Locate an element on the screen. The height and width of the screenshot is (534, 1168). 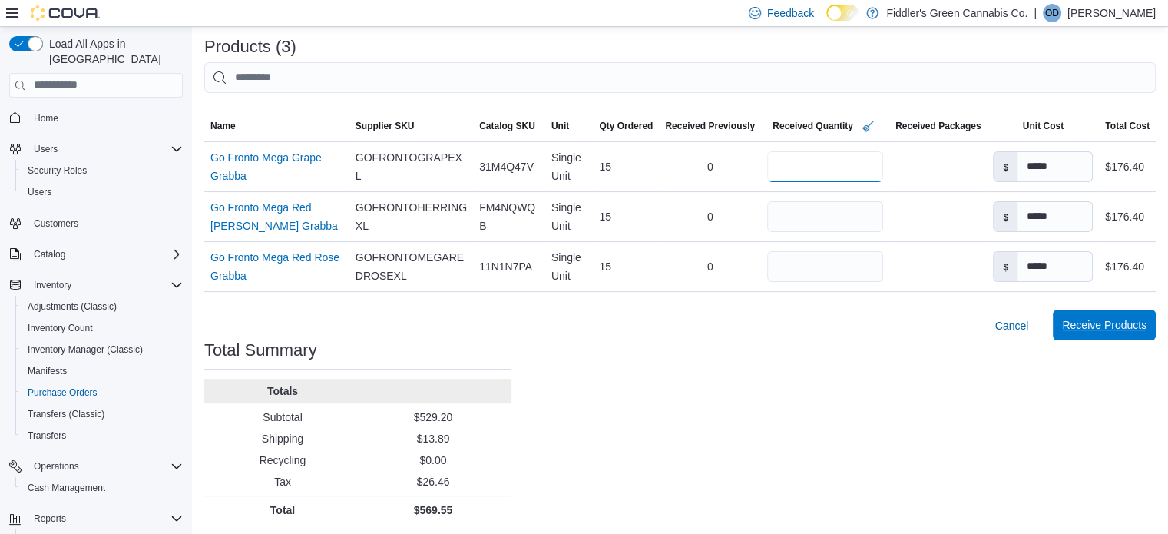
span: Catalog SKU is located at coordinates (507, 126).